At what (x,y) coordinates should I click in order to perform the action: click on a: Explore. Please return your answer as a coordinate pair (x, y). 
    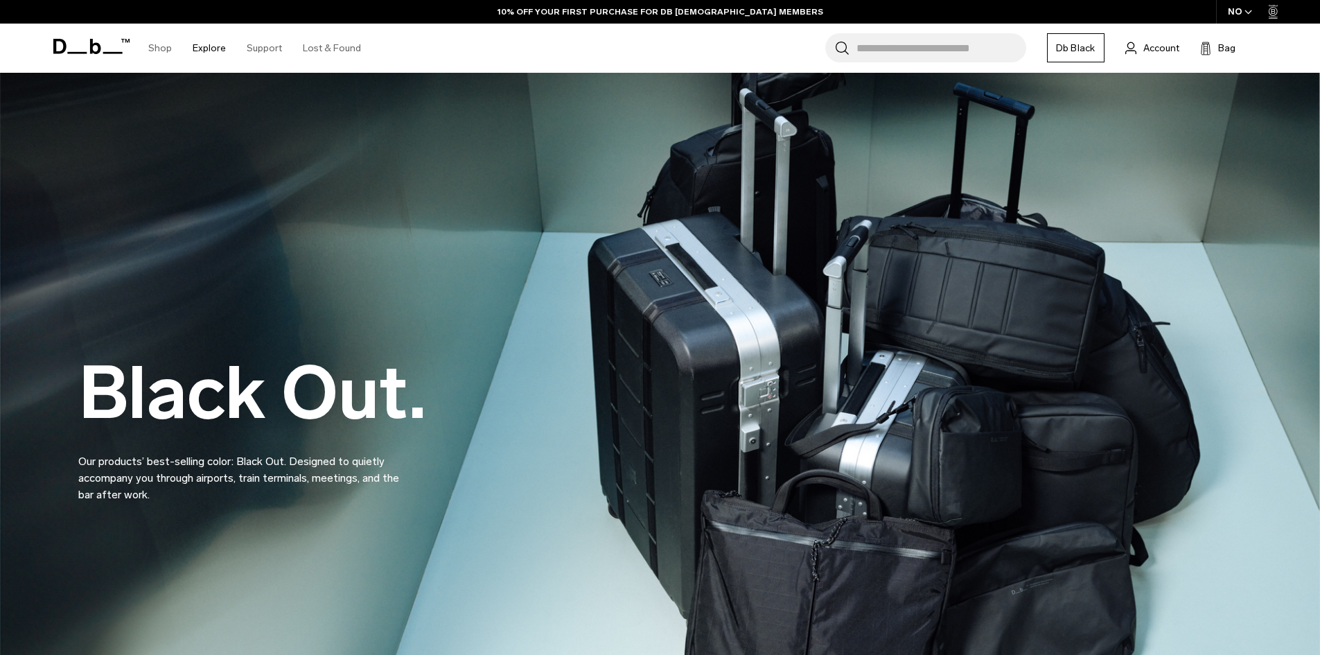
    Looking at the image, I should click on (209, 48).